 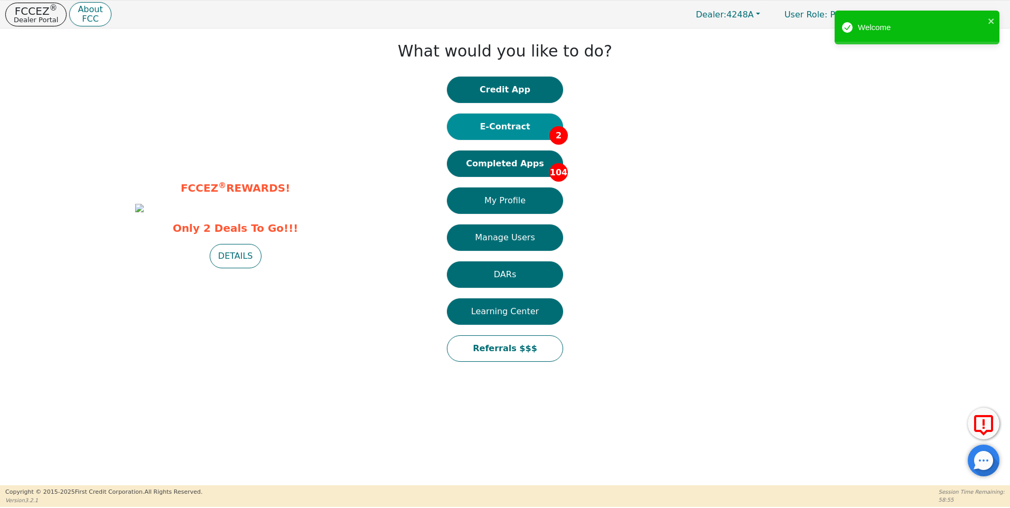 I want to click on span: All Rights Reserved., so click(x=173, y=492).